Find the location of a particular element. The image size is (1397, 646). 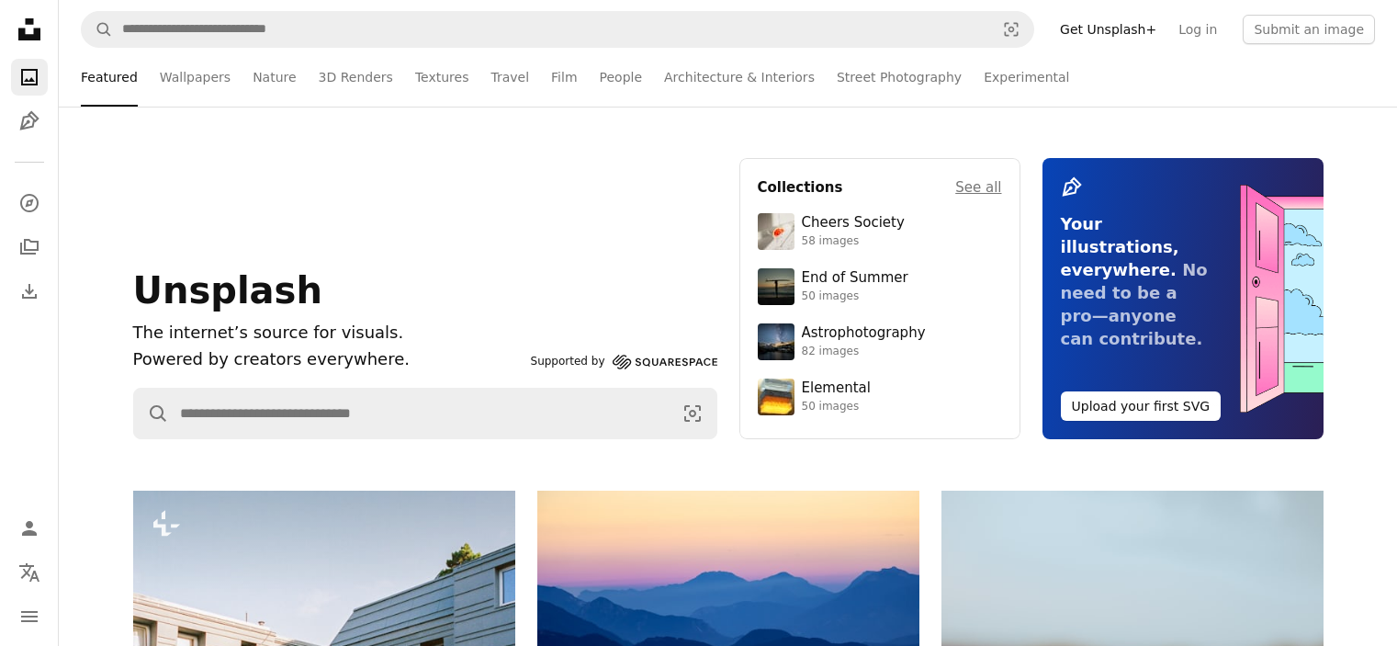

a: Street Photography is located at coordinates (899, 77).